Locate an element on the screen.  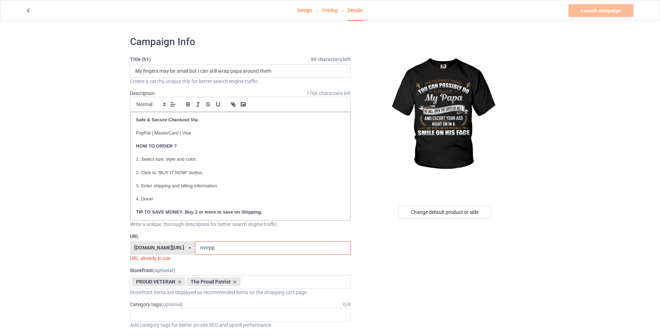
h1: Campaign Info is located at coordinates (240, 42).